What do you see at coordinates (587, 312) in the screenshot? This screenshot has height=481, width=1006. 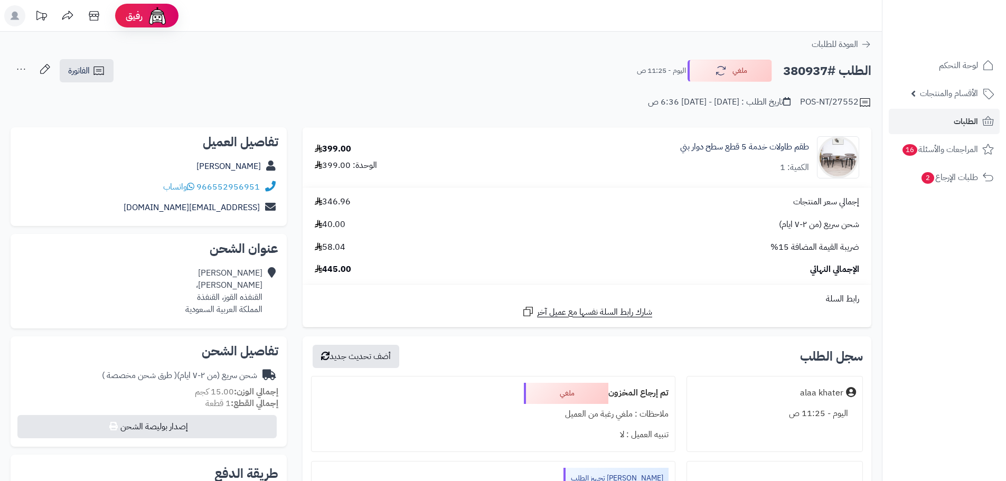 I see `a: شارك رابط السلة نفسها مع عميل آخر` at bounding box center [587, 312].